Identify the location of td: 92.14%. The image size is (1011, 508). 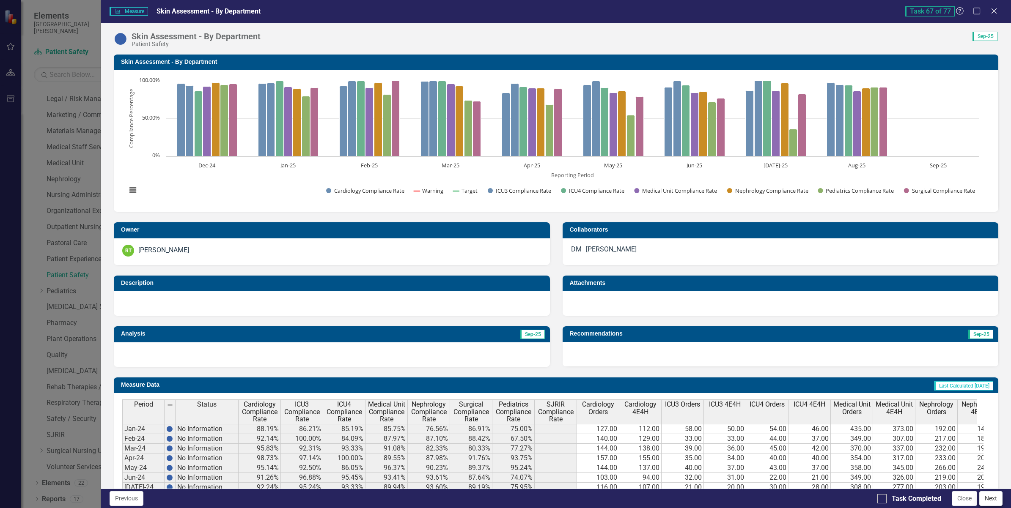
(260, 439).